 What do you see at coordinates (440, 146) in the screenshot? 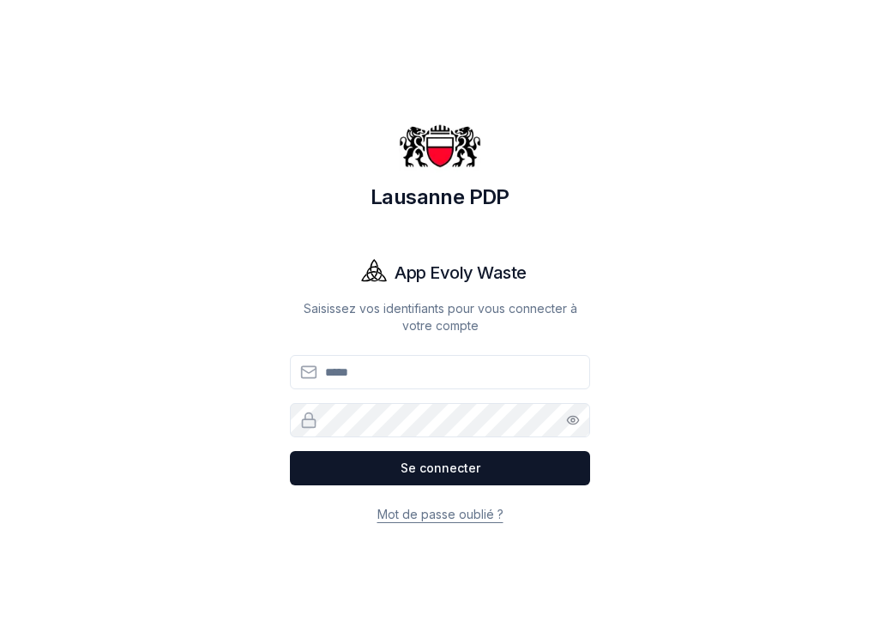
I see `img: Lausanne PDP Logo` at bounding box center [440, 146].